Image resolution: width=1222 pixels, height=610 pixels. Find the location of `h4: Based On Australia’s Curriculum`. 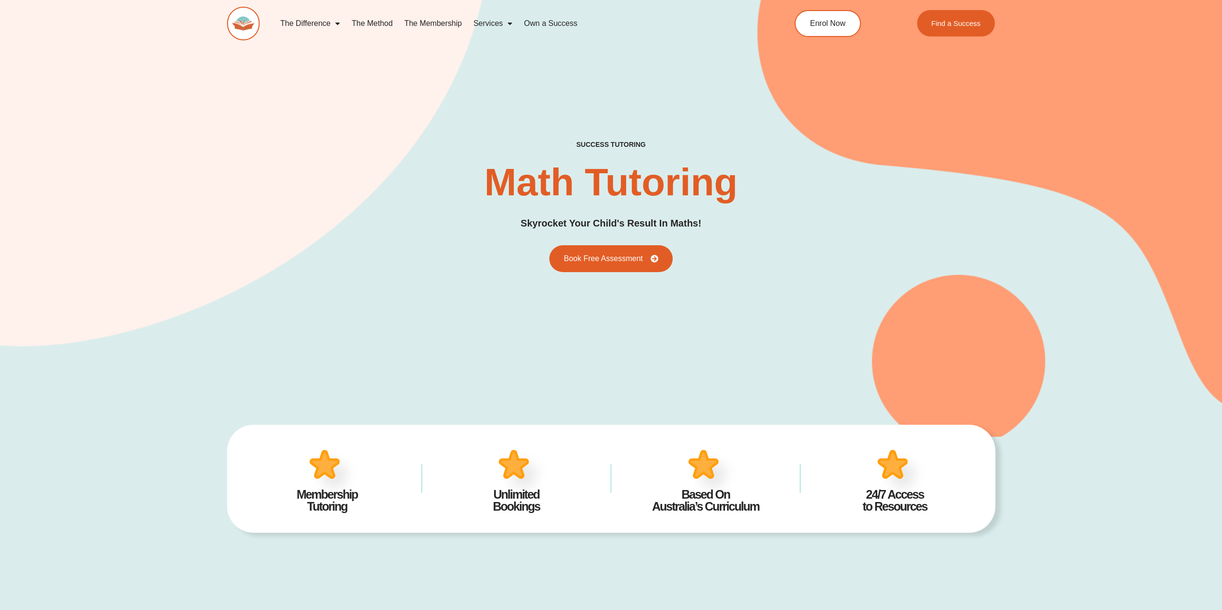

h4: Based On Australia’s Curriculum is located at coordinates (706, 501).